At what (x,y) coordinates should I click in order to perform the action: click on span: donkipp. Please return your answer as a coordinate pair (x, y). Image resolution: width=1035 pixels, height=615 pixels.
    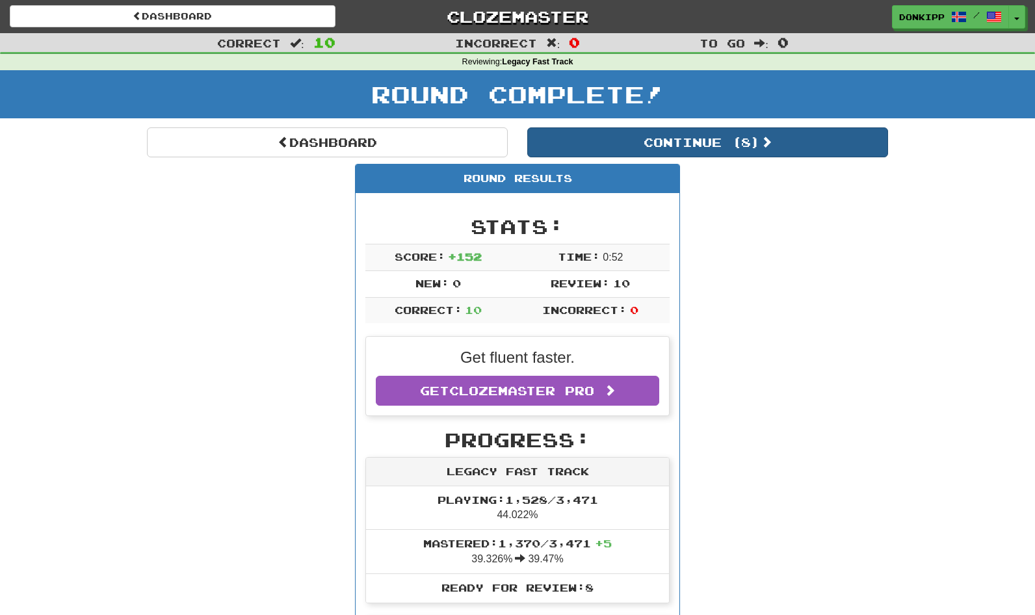
    Looking at the image, I should click on (922, 17).